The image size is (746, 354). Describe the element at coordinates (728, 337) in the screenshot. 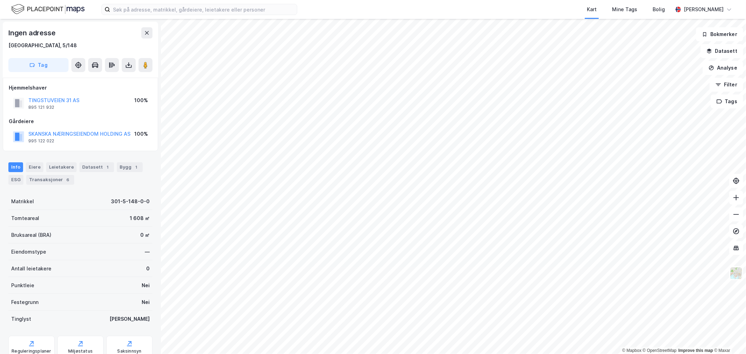

I see `div: Kontrollprogram for chat` at that location.